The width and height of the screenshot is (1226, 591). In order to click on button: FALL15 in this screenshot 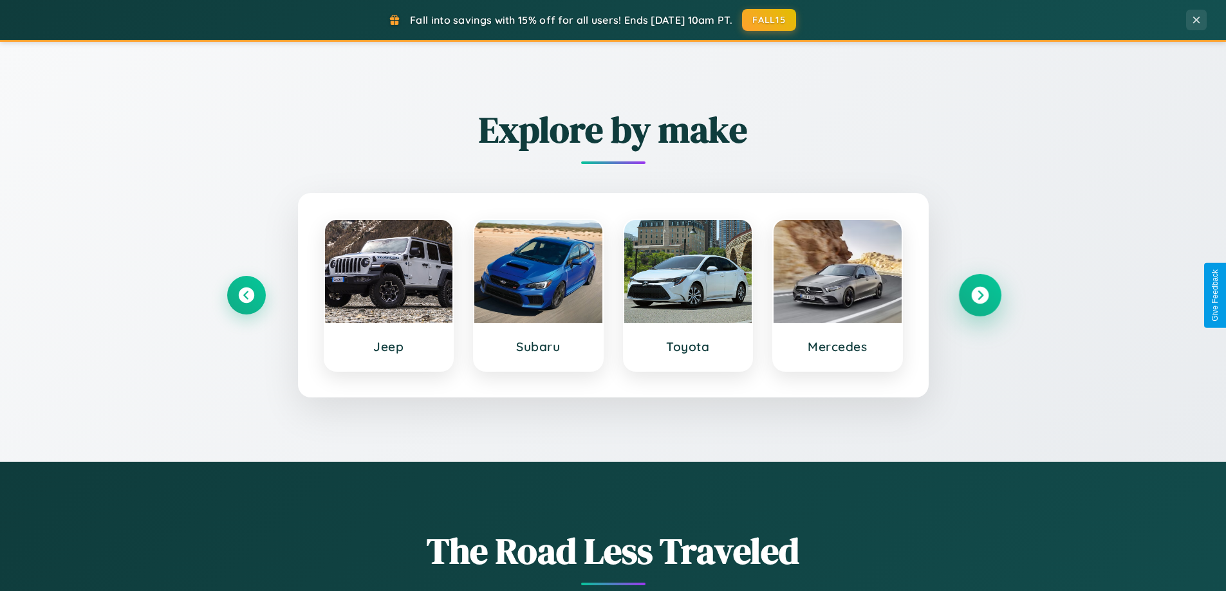, I will do `click(769, 20)`.